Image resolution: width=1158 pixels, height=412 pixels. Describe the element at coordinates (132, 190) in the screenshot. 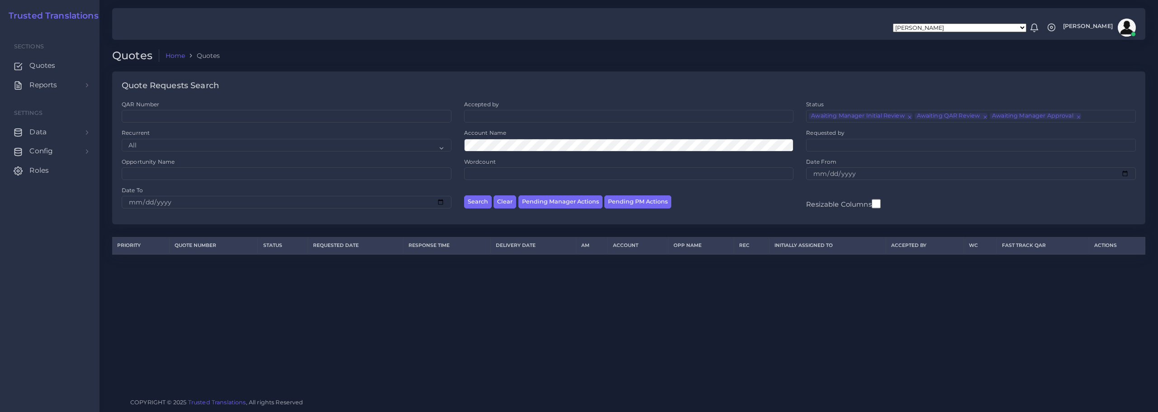

I see `label: Date To` at that location.